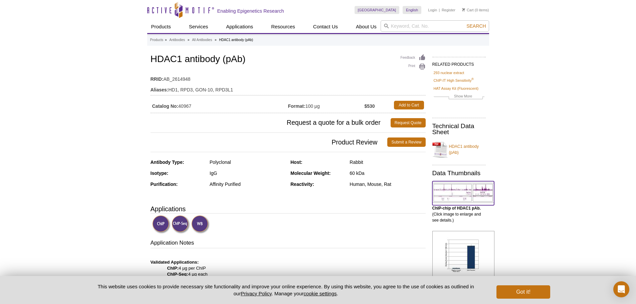 The image size is (636, 304). Describe the element at coordinates (326, 105) in the screenshot. I see `td: 100 µg` at that location.